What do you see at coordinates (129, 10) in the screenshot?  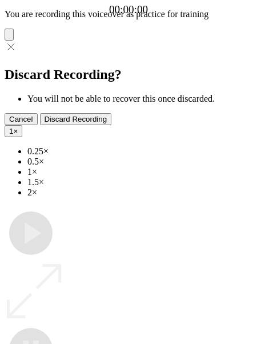 I see `a: 00:00:00` at bounding box center [129, 10].